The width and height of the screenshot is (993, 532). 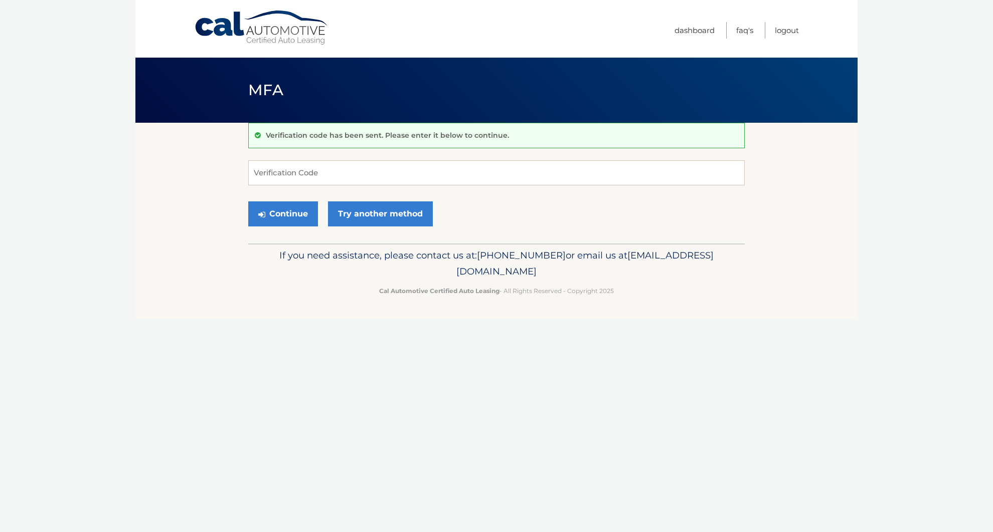 What do you see at coordinates (266, 90) in the screenshot?
I see `span: MFA` at bounding box center [266, 90].